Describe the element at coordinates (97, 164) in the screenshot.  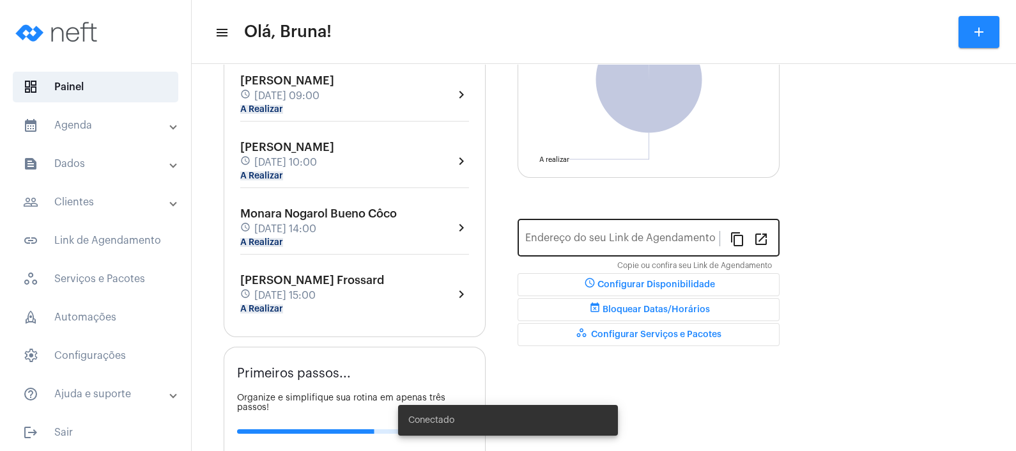
I see `mat-panel-title: Dados` at that location.